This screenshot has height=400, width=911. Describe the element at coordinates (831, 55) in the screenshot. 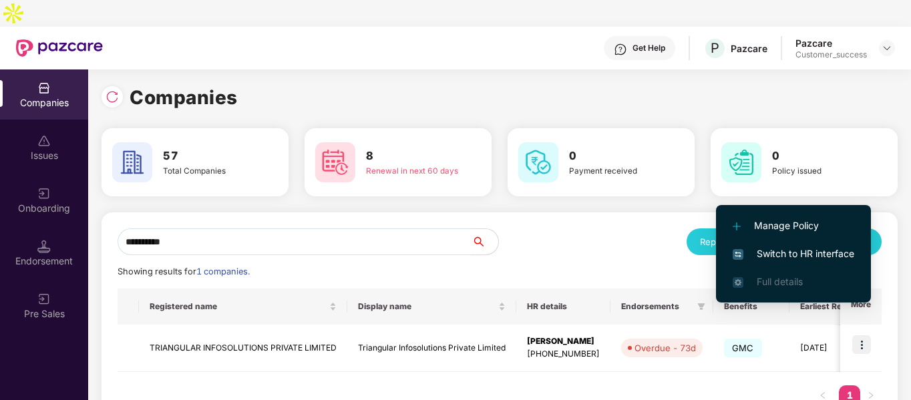

I see `div: Customer_success` at that location.